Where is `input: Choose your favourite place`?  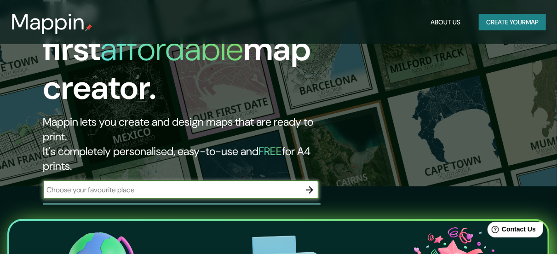 input: Choose your favourite place is located at coordinates (172, 189).